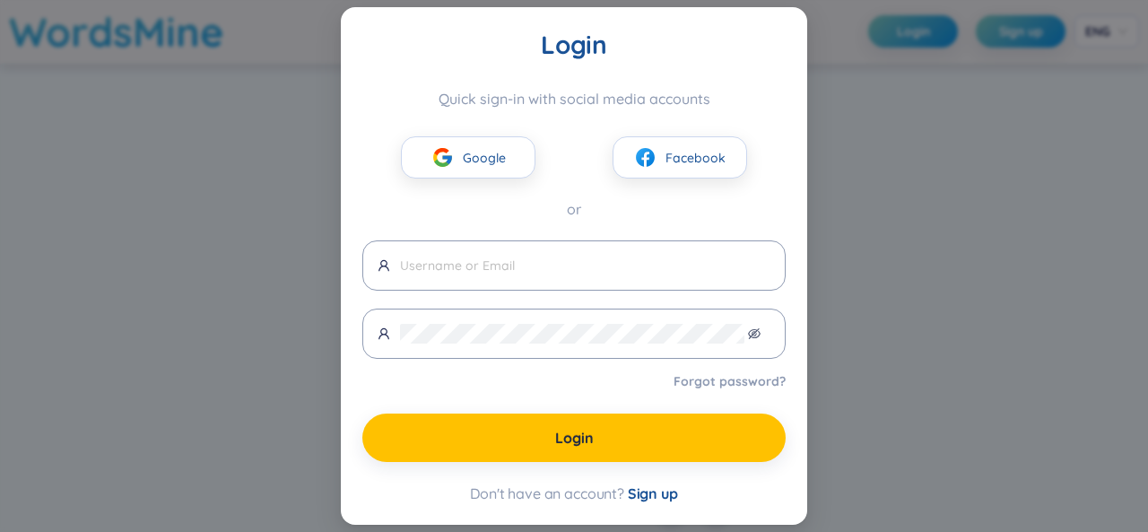  Describe the element at coordinates (442, 157) in the screenshot. I see `img: google` at that location.